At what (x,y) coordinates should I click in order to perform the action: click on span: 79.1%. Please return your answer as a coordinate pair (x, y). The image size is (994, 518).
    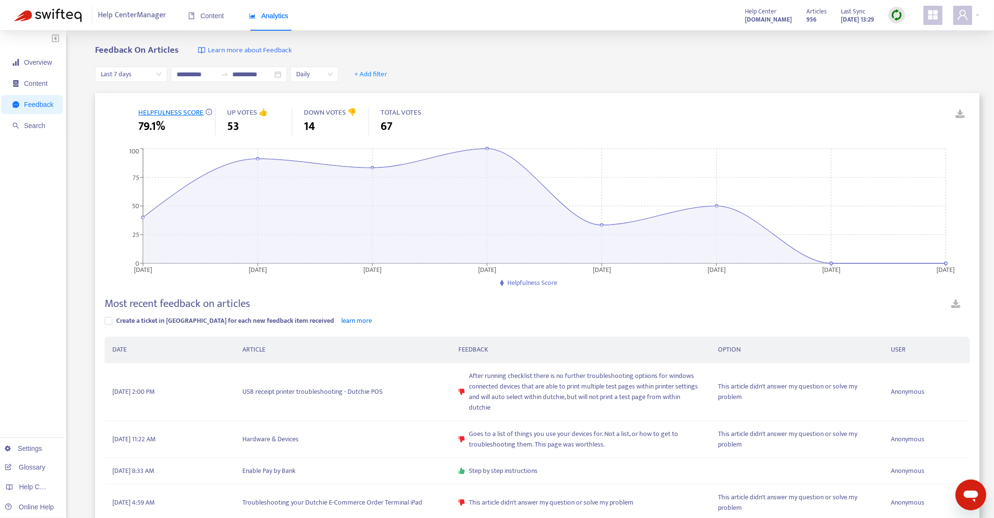
    Looking at the image, I should click on (152, 127).